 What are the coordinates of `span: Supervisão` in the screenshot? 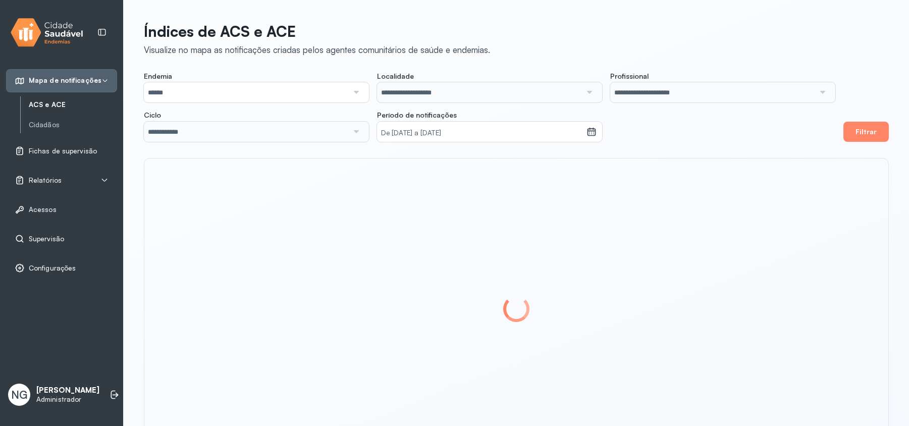 It's located at (46, 239).